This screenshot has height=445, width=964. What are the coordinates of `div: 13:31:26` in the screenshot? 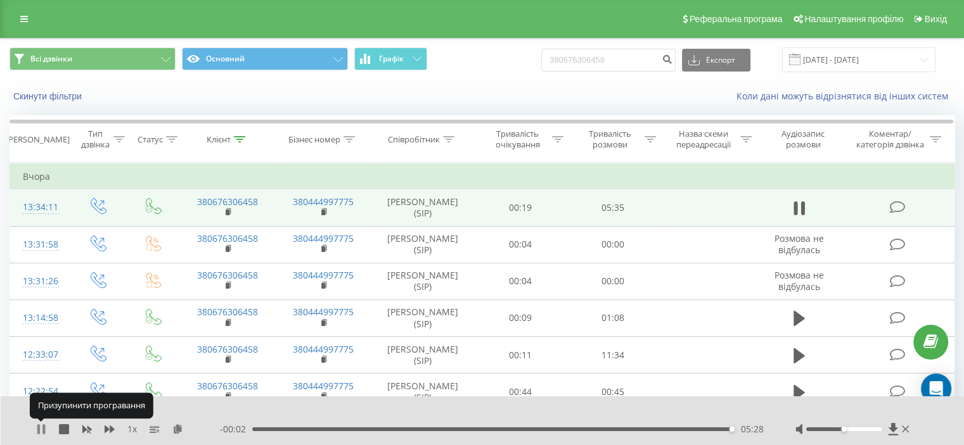 It's located at (39, 281).